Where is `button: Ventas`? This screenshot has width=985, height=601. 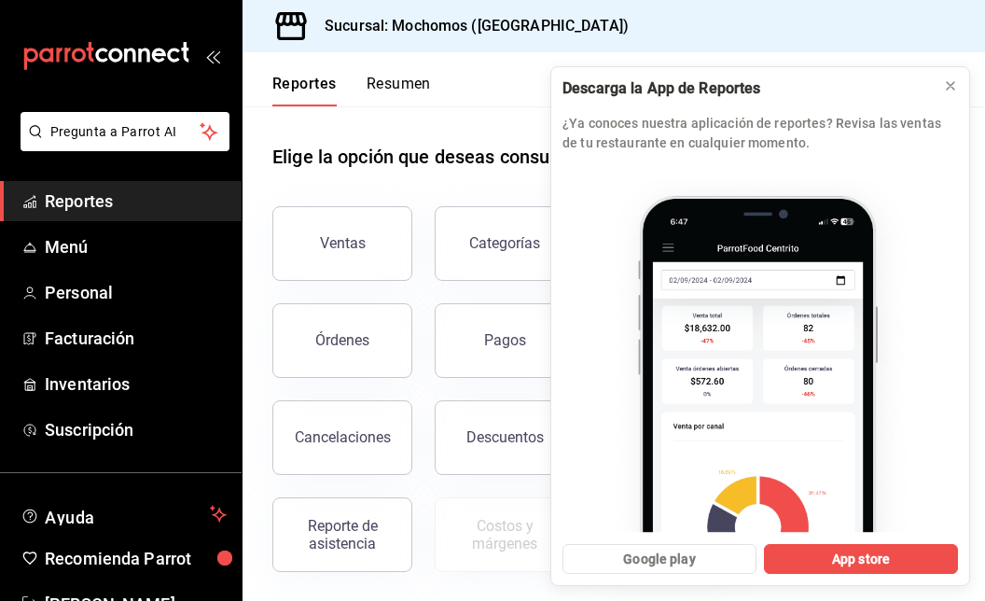 button: Ventas is located at coordinates (342, 243).